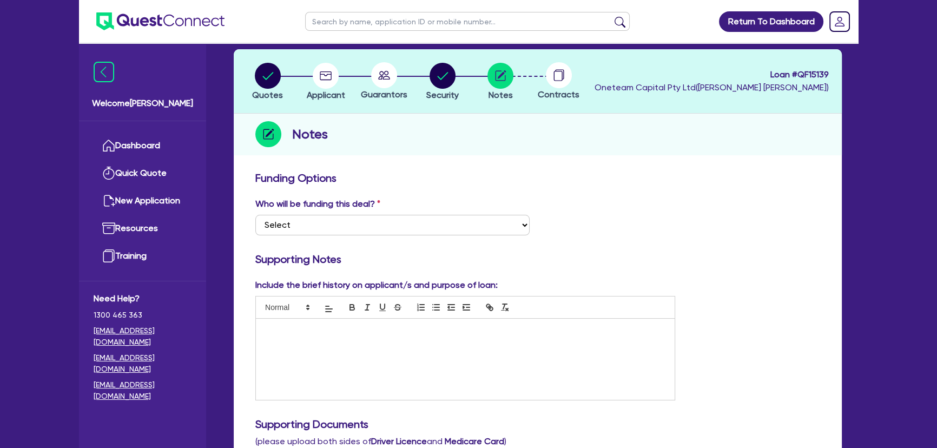  What do you see at coordinates (142, 201) in the screenshot?
I see `a: New Application` at bounding box center [142, 201].